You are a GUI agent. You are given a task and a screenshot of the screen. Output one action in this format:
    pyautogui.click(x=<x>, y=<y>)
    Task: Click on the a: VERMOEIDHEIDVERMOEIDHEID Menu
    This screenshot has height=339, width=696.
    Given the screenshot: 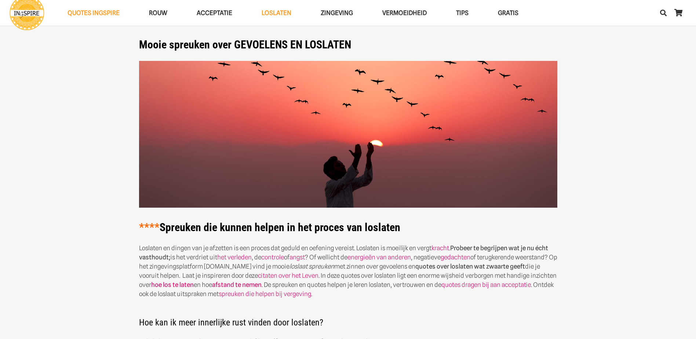 What is the action you would take?
    pyautogui.click(x=404, y=13)
    